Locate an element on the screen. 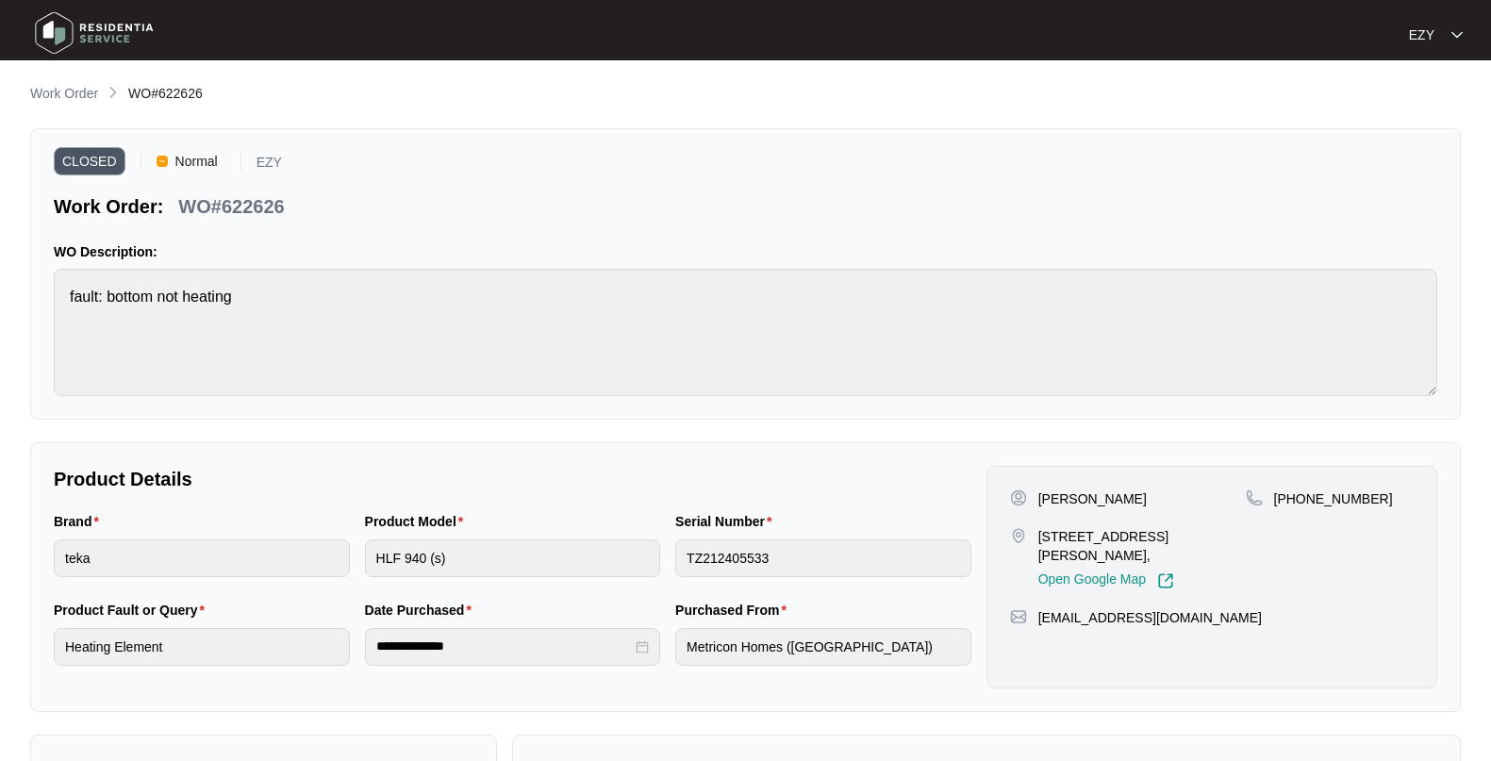 This screenshot has width=1491, height=761. a: Work Order is located at coordinates (64, 94).